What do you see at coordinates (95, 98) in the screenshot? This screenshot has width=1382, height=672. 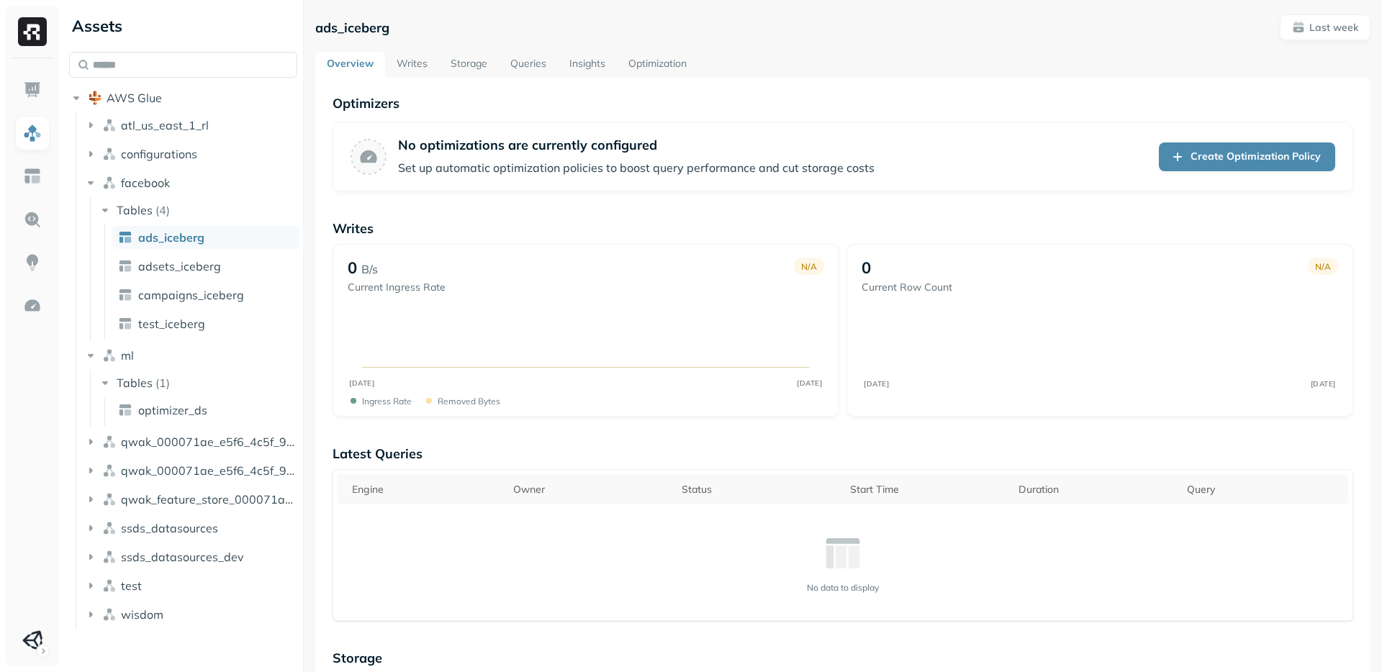 I see `img: root` at bounding box center [95, 98].